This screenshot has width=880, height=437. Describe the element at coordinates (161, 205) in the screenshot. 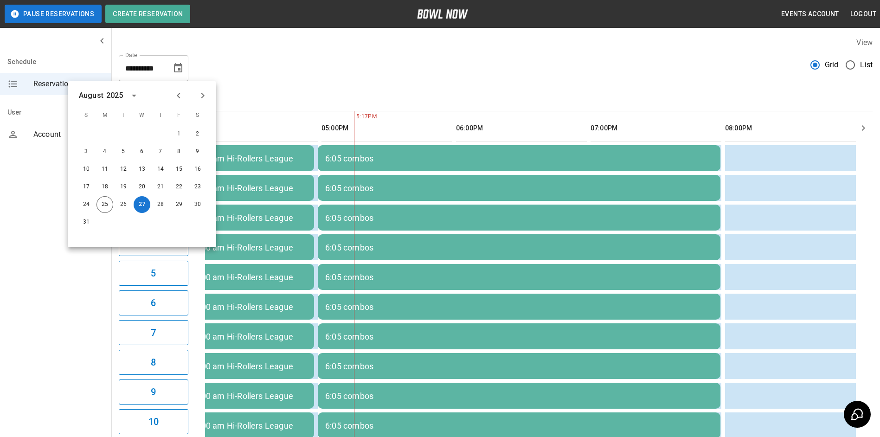

I see `button: Aug 28, 2025` at that location.